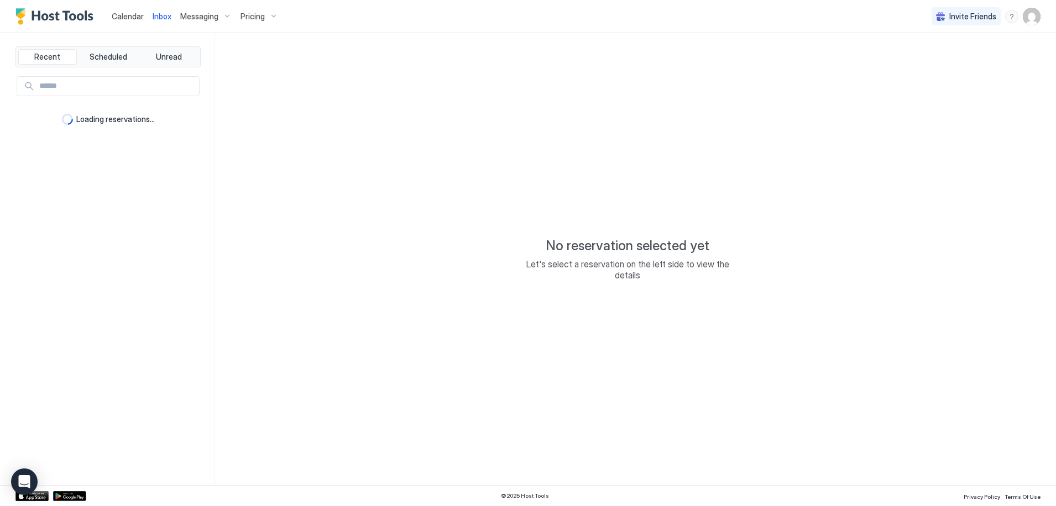 This screenshot has height=506, width=1056. Describe the element at coordinates (117, 86) in the screenshot. I see `input: Input Field` at that location.